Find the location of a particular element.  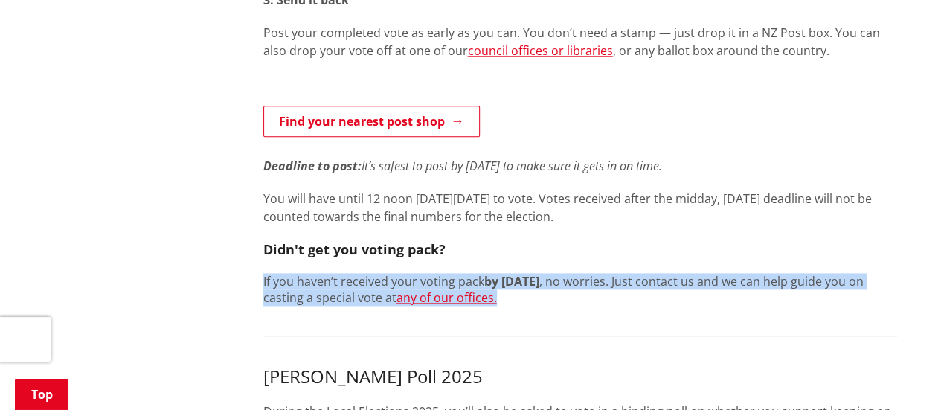

a: Top is located at coordinates (42, 394).